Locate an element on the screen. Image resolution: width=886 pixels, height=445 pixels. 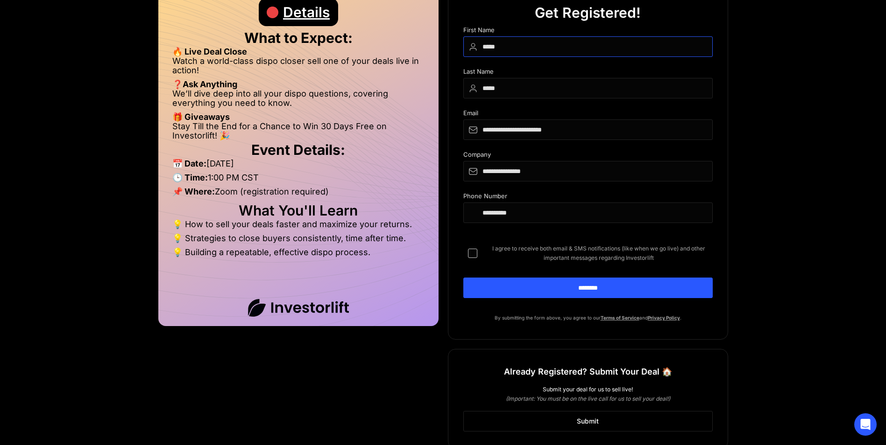
div: Submit your deal for us to sell live! is located at coordinates (588, 390).